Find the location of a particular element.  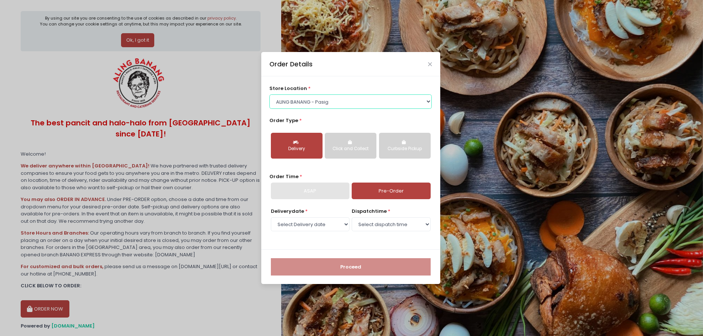

div: Order Details is located at coordinates (291, 64).